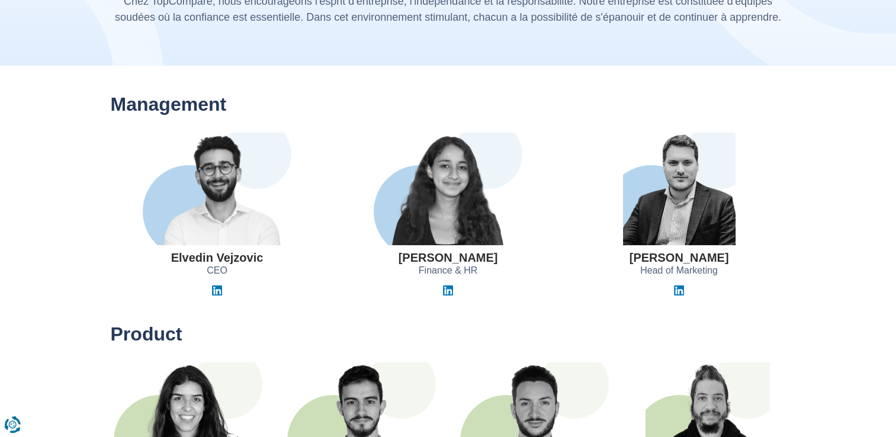 The image size is (896, 437). Describe the element at coordinates (679, 271) in the screenshot. I see `span: Head of Marketing` at that location.